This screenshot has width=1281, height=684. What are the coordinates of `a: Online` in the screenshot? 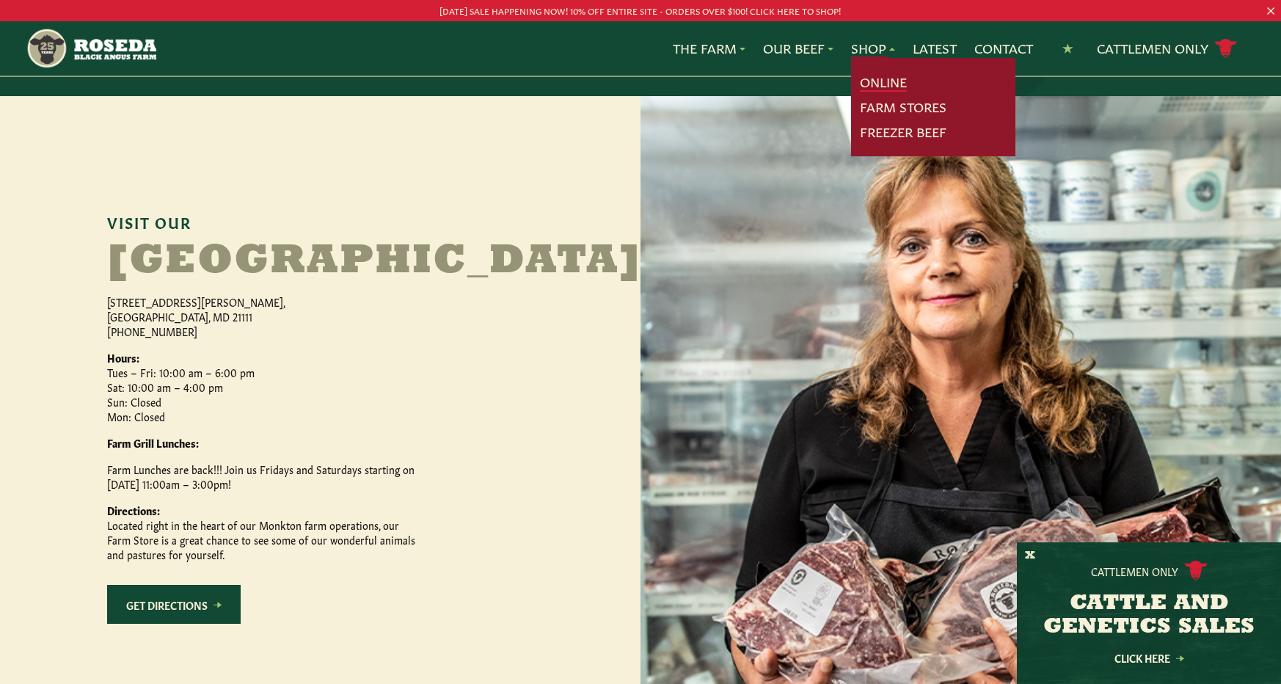 It's located at (883, 82).